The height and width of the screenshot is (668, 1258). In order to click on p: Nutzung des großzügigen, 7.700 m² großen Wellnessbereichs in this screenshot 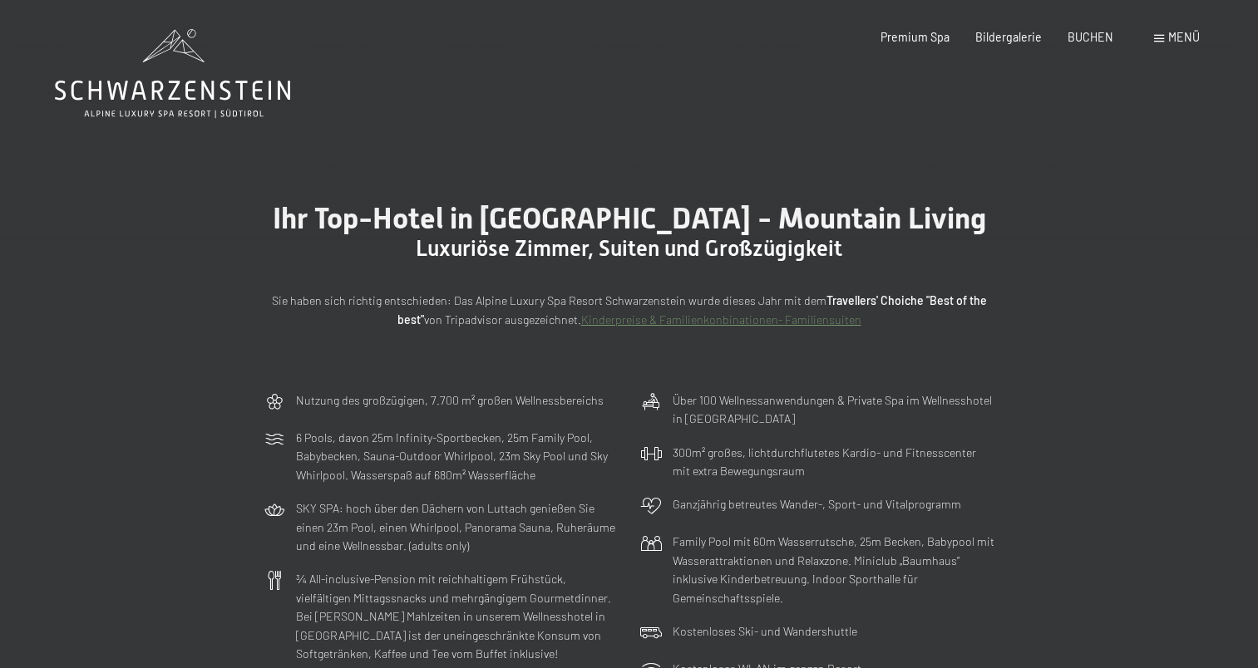, I will do `click(450, 401)`.